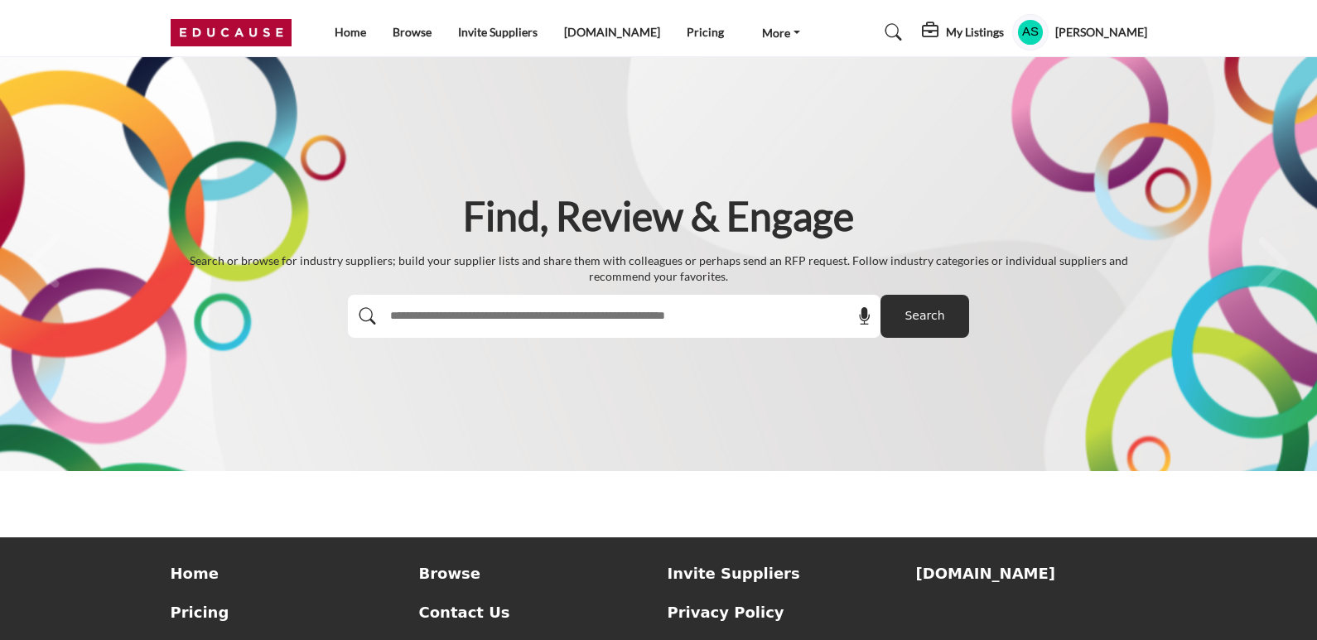 The height and width of the screenshot is (640, 1317). Describe the element at coordinates (658, 268) in the screenshot. I see `p: Search or browse for industry suppliers; build your supplier lists and share them with colleagues...` at that location.